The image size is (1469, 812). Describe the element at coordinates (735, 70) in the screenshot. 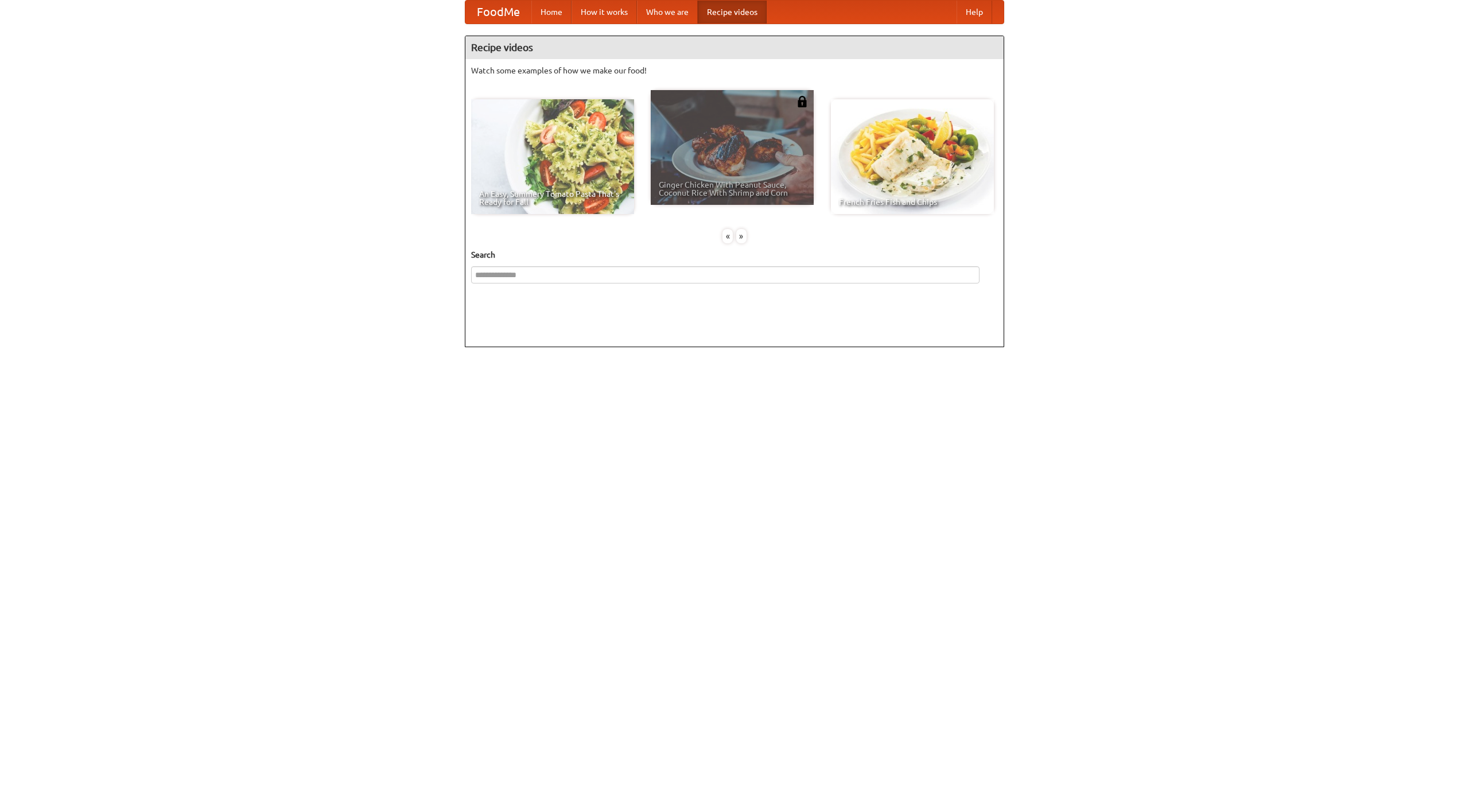

I see `p: Watch some examples of how we make our food!` at that location.